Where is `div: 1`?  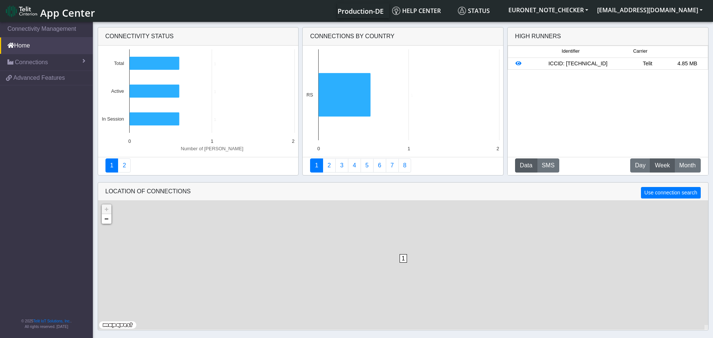
div: 1 is located at coordinates (403, 266).